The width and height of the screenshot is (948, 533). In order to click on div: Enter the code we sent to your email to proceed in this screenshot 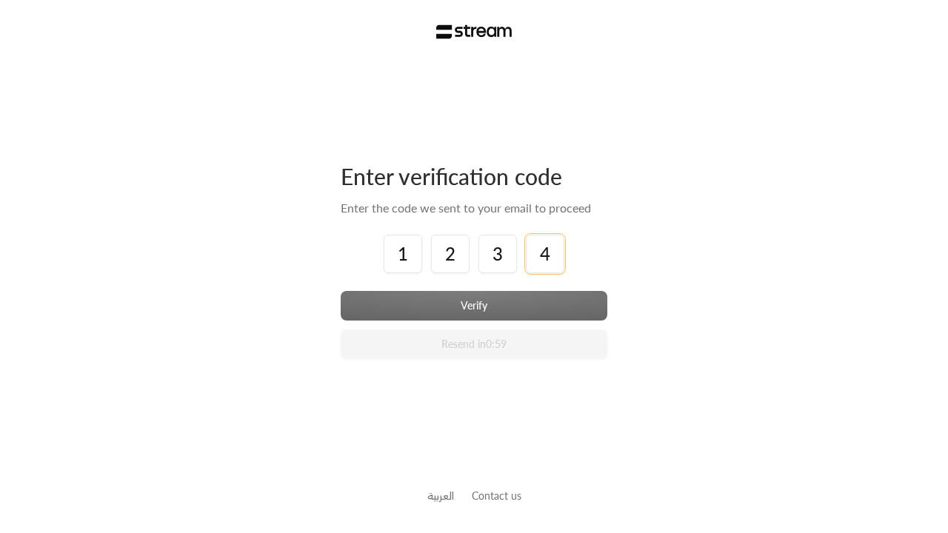, I will do `click(474, 208)`.